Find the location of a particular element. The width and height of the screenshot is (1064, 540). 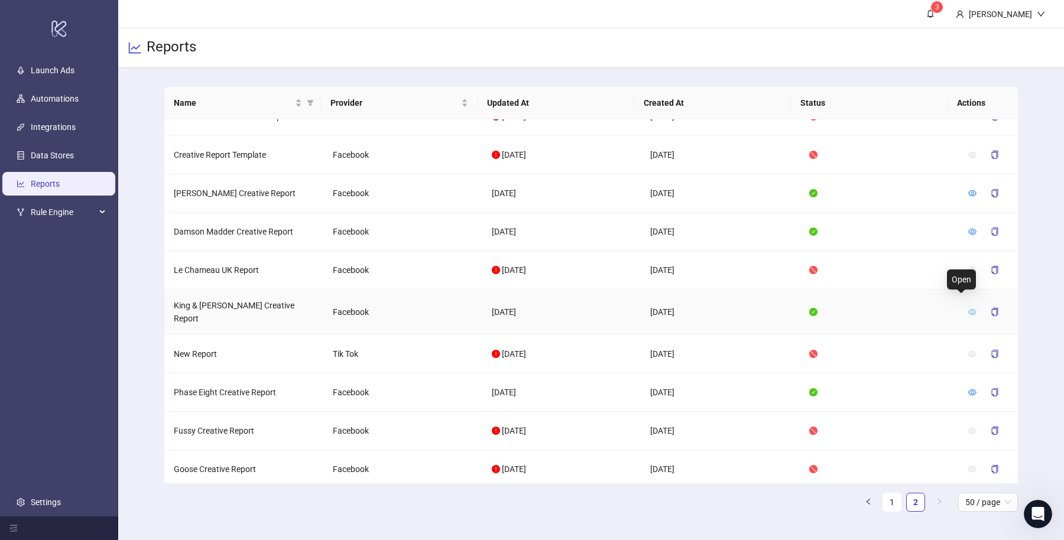

a: Reports is located at coordinates (45, 184).